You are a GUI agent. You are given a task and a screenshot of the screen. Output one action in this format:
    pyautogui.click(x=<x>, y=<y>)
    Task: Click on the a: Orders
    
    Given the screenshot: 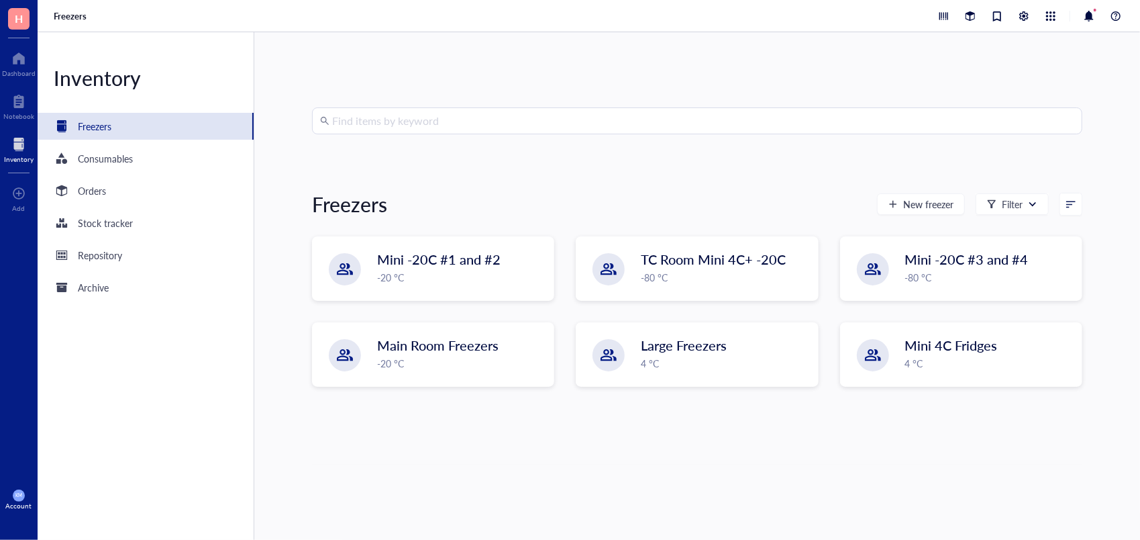 What is the action you would take?
    pyautogui.click(x=146, y=191)
    